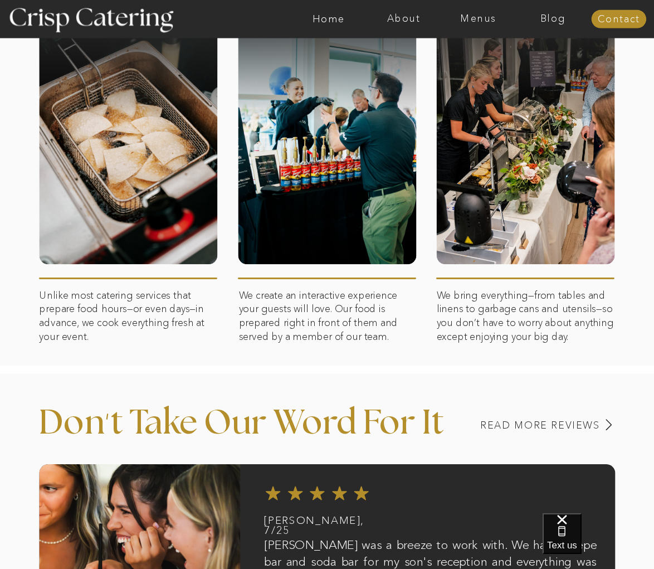 The height and width of the screenshot is (569, 654). I want to click on p: We bring everything—from tables and linens to garbage cans and utensils—so you don’t have to worr..., so click(526, 341).